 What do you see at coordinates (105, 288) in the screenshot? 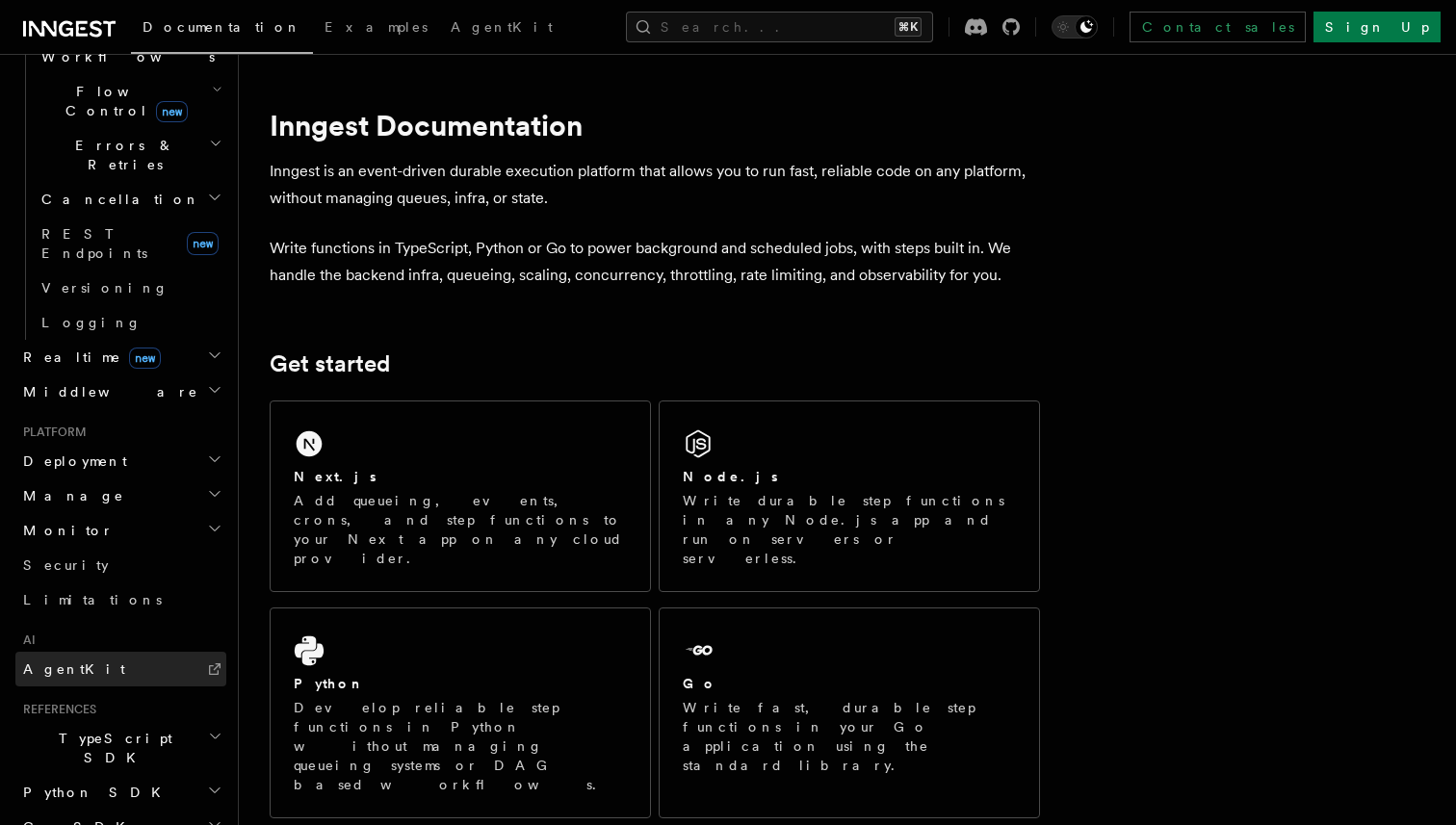
I see `span: Versioning` at bounding box center [105, 288].